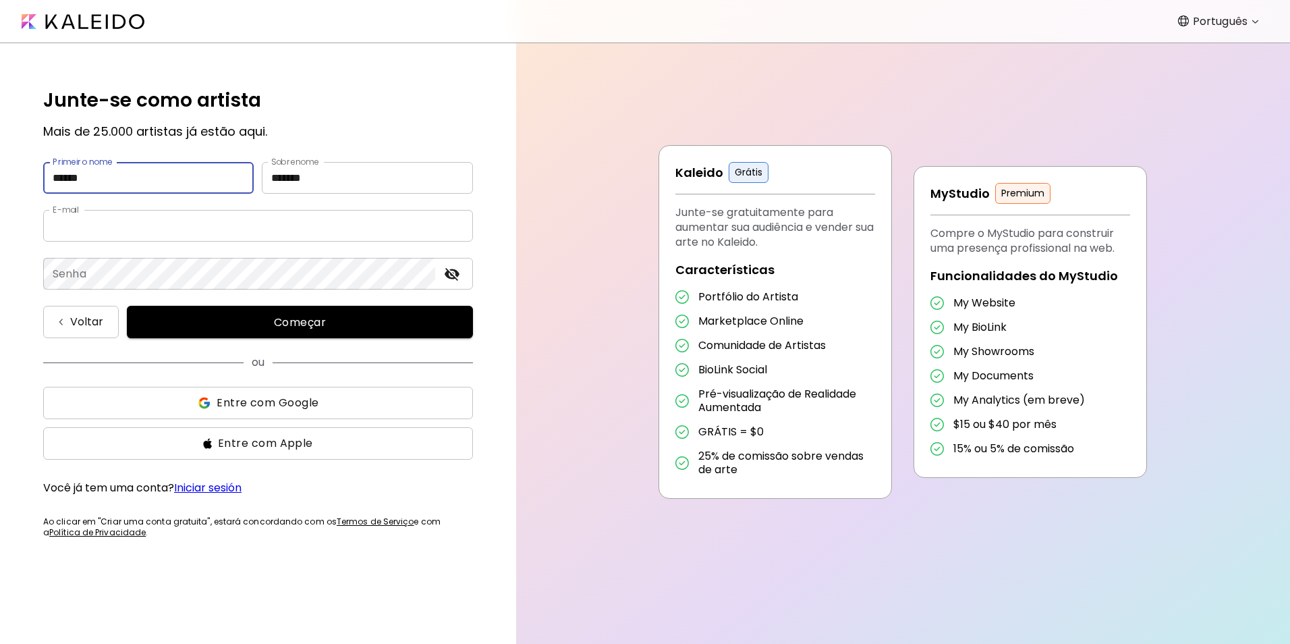  I want to click on button: toggle password visibility, so click(452, 274).